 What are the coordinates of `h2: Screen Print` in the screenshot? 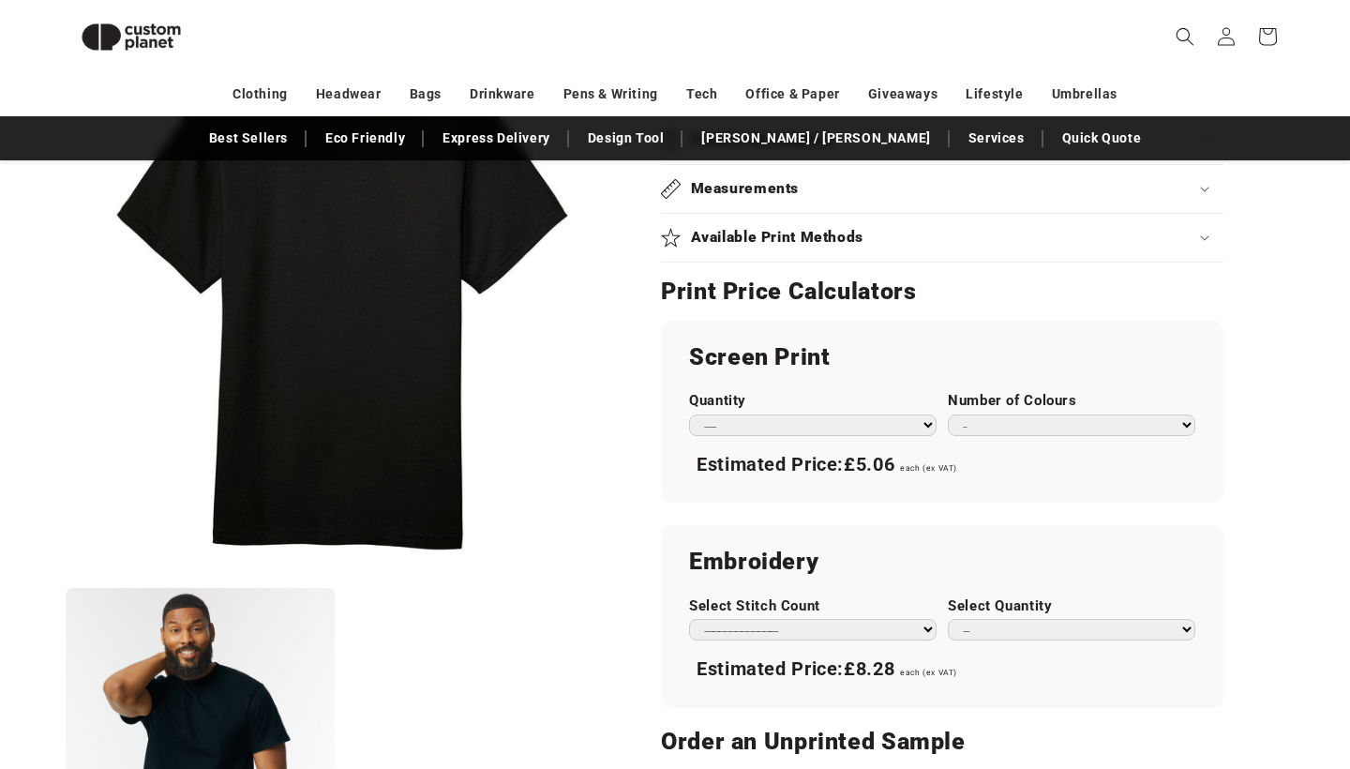 It's located at (942, 357).